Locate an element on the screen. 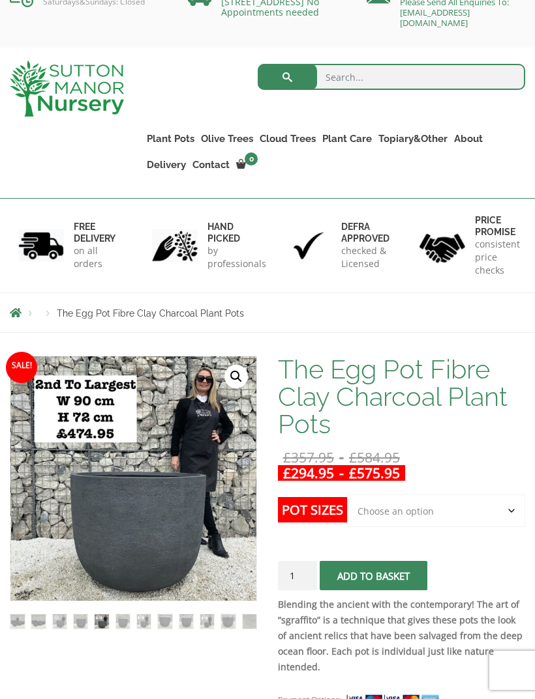  a: Contact is located at coordinates (211, 165).